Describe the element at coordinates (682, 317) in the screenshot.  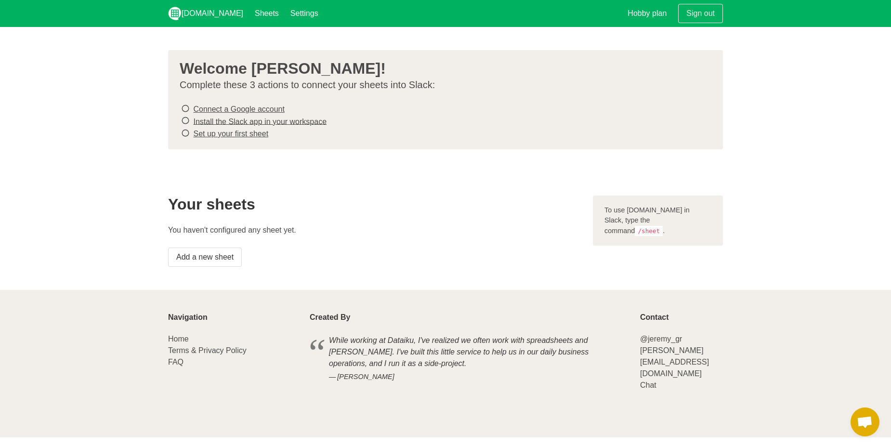
I see `p: Contact` at that location.